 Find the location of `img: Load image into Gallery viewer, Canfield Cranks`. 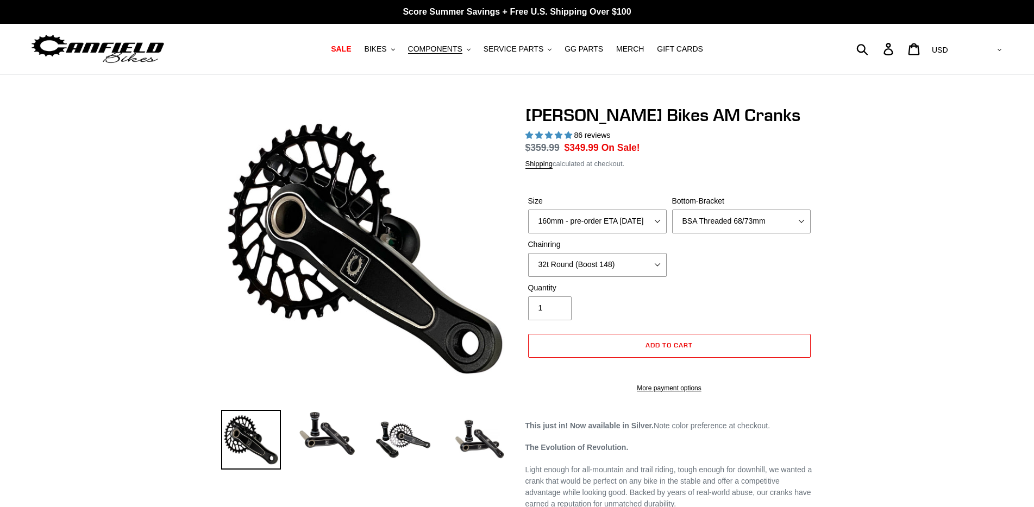

img: Load image into Gallery viewer, Canfield Cranks is located at coordinates (327, 434).